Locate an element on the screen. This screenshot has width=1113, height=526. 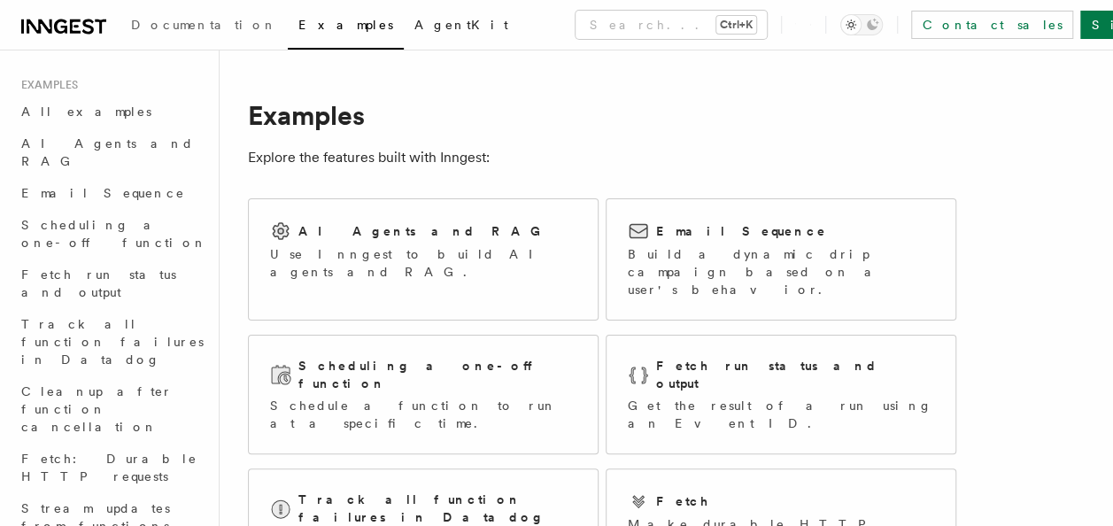
a: AgentKit is located at coordinates (461, 27).